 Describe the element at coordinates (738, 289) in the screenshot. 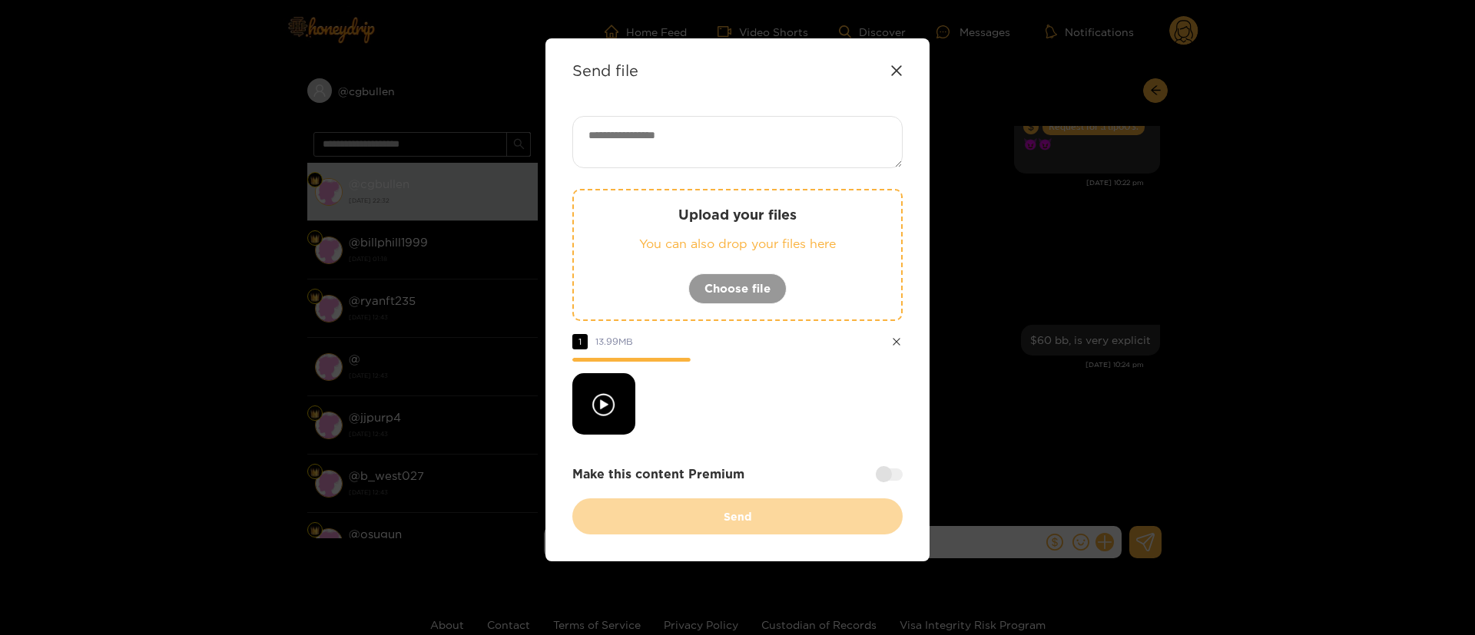

I see `button: Choose file` at that location.